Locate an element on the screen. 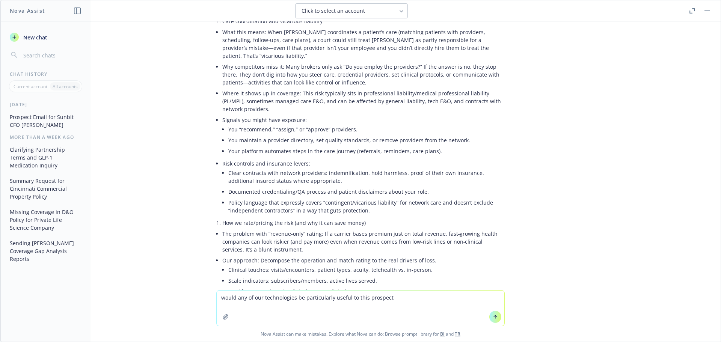 The image size is (721, 342). li: Risk controls and insurance levers: is located at coordinates (363, 188).